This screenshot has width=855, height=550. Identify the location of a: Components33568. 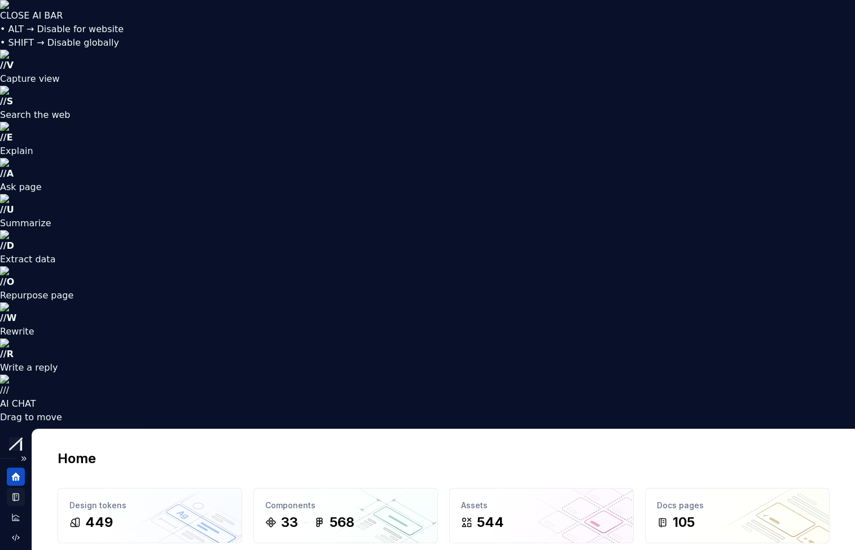
(345, 516).